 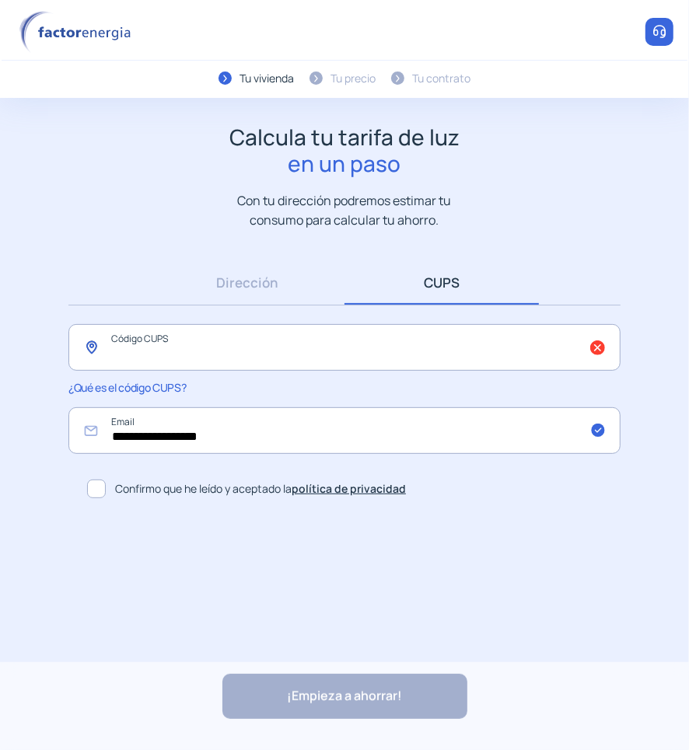 What do you see at coordinates (441, 282) in the screenshot?
I see `a: CUPS` at bounding box center [441, 282].